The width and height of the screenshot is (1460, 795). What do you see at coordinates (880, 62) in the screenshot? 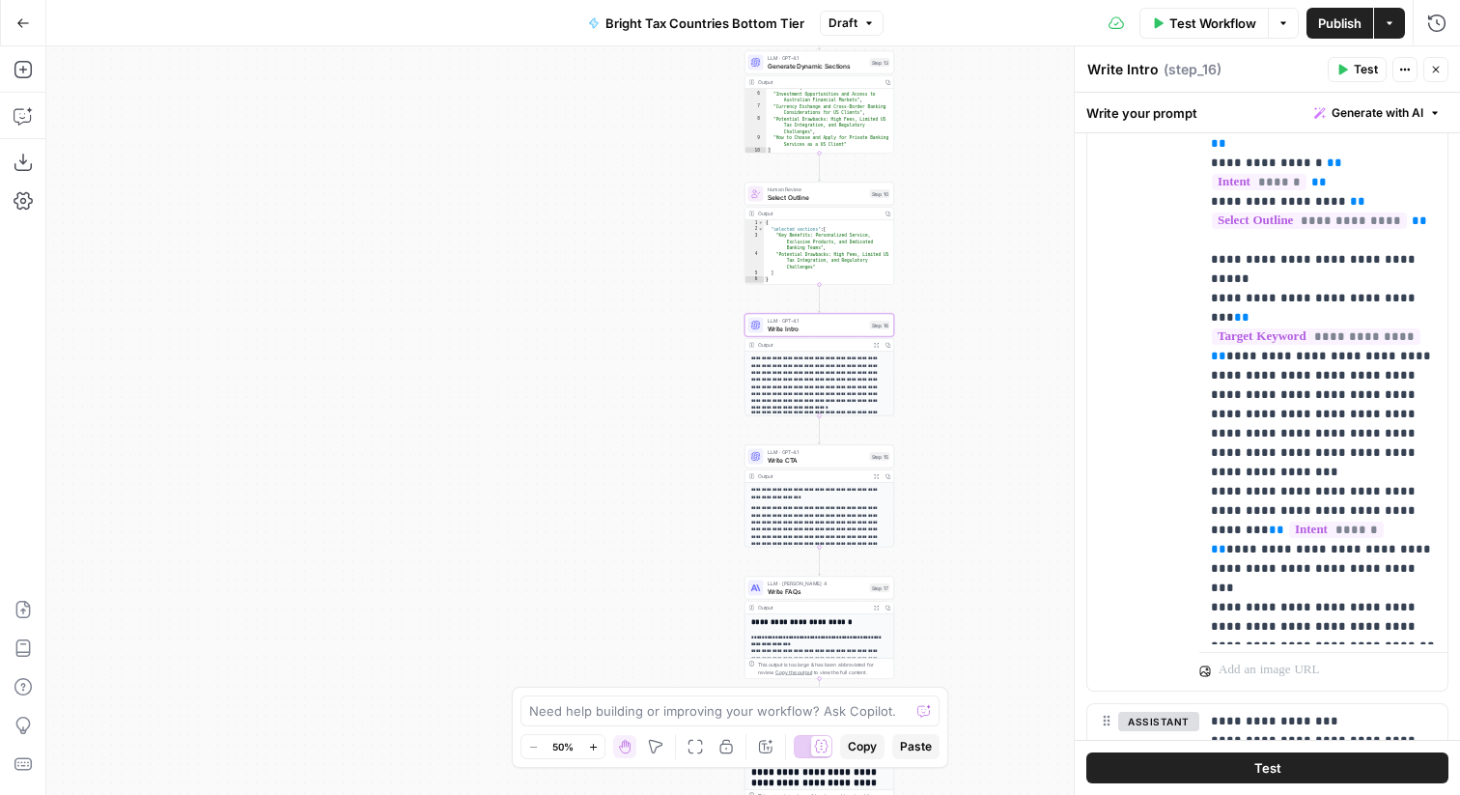
I see `div: Step 13` at bounding box center [880, 62].